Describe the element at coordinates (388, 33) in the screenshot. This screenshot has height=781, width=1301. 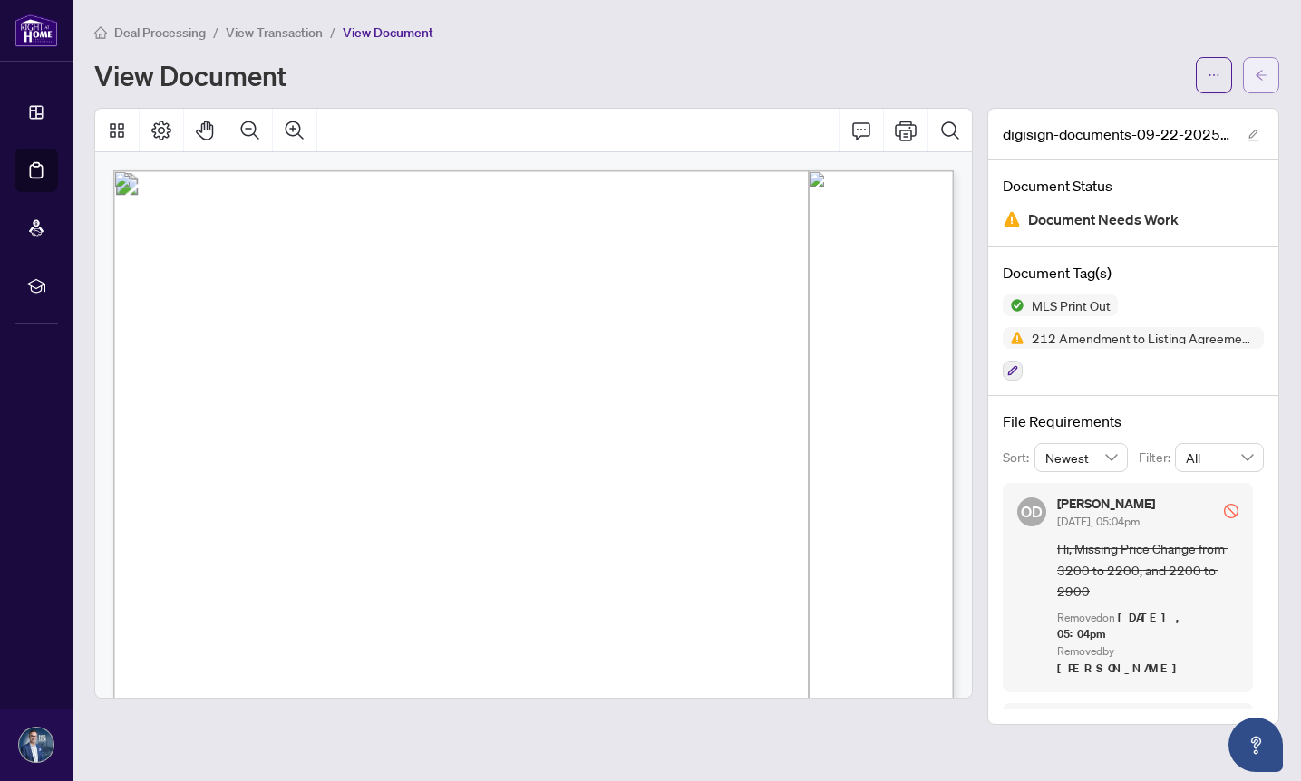
I see `span: View Document` at that location.